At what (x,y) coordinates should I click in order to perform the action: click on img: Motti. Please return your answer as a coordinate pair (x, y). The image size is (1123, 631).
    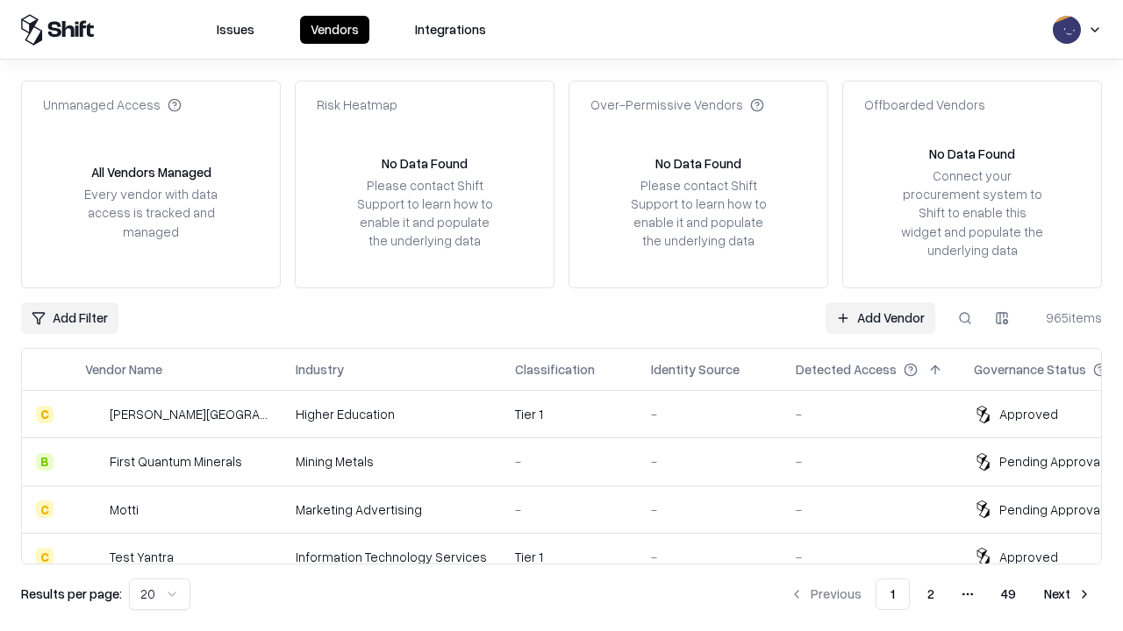
    Looking at the image, I should click on (94, 510).